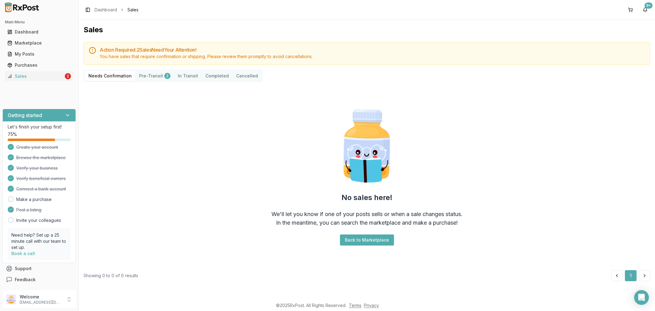 The width and height of the screenshot is (655, 311). Describe the element at coordinates (39, 76) in the screenshot. I see `a: Sales2` at that location.